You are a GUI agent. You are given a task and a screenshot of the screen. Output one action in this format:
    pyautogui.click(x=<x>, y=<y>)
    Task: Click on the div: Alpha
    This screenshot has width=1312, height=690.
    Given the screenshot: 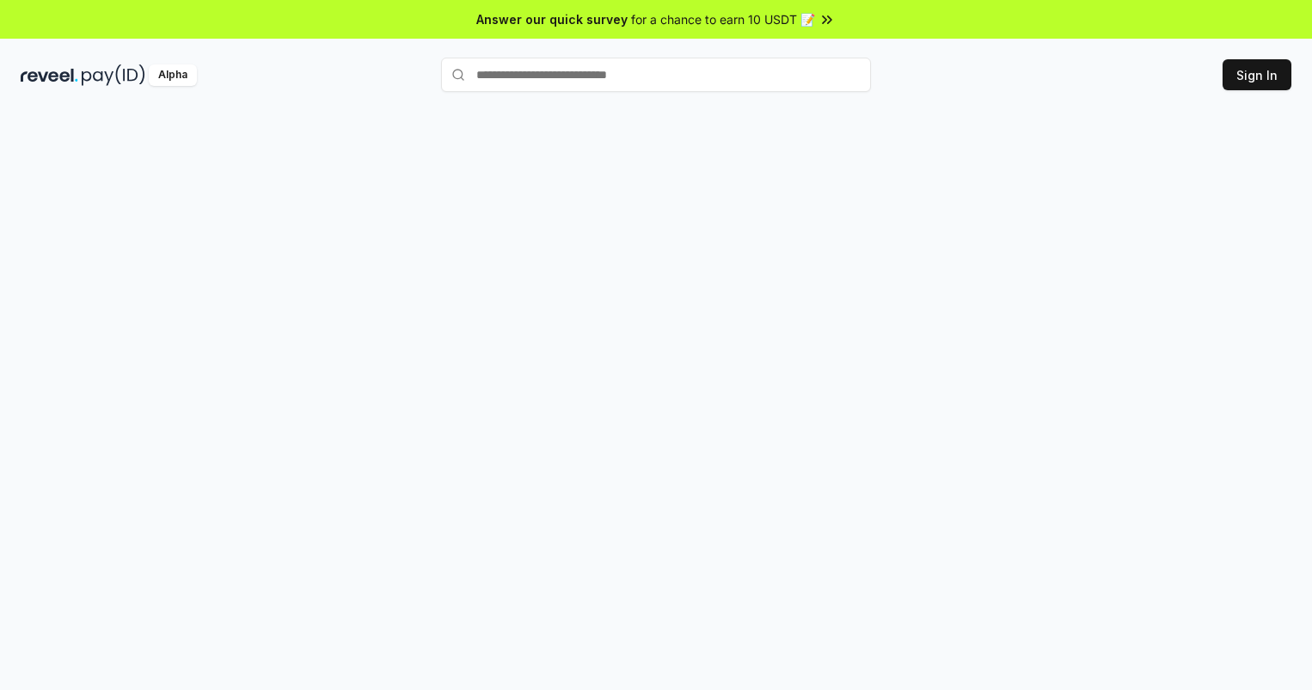 What is the action you would take?
    pyautogui.click(x=173, y=75)
    